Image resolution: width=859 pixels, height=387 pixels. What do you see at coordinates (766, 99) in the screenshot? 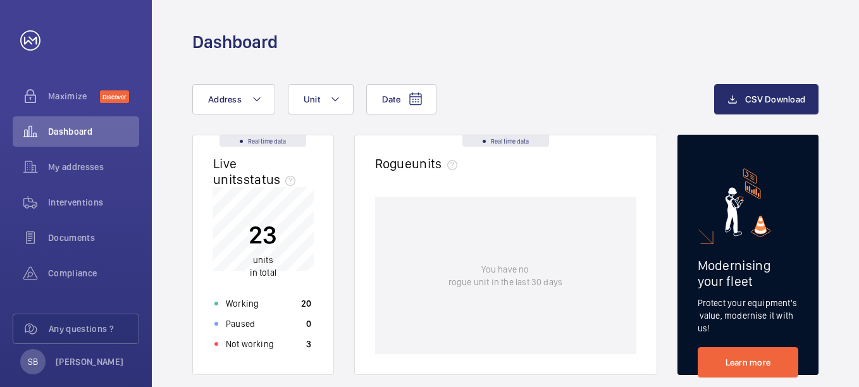
I see `button: CSV Download` at bounding box center [766, 99].